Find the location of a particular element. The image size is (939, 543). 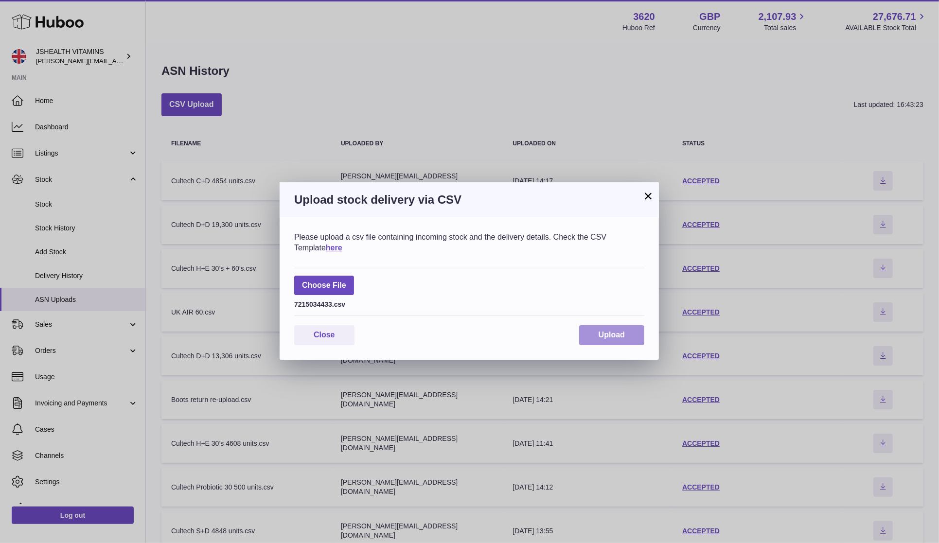

span: Close is located at coordinates (324, 334).